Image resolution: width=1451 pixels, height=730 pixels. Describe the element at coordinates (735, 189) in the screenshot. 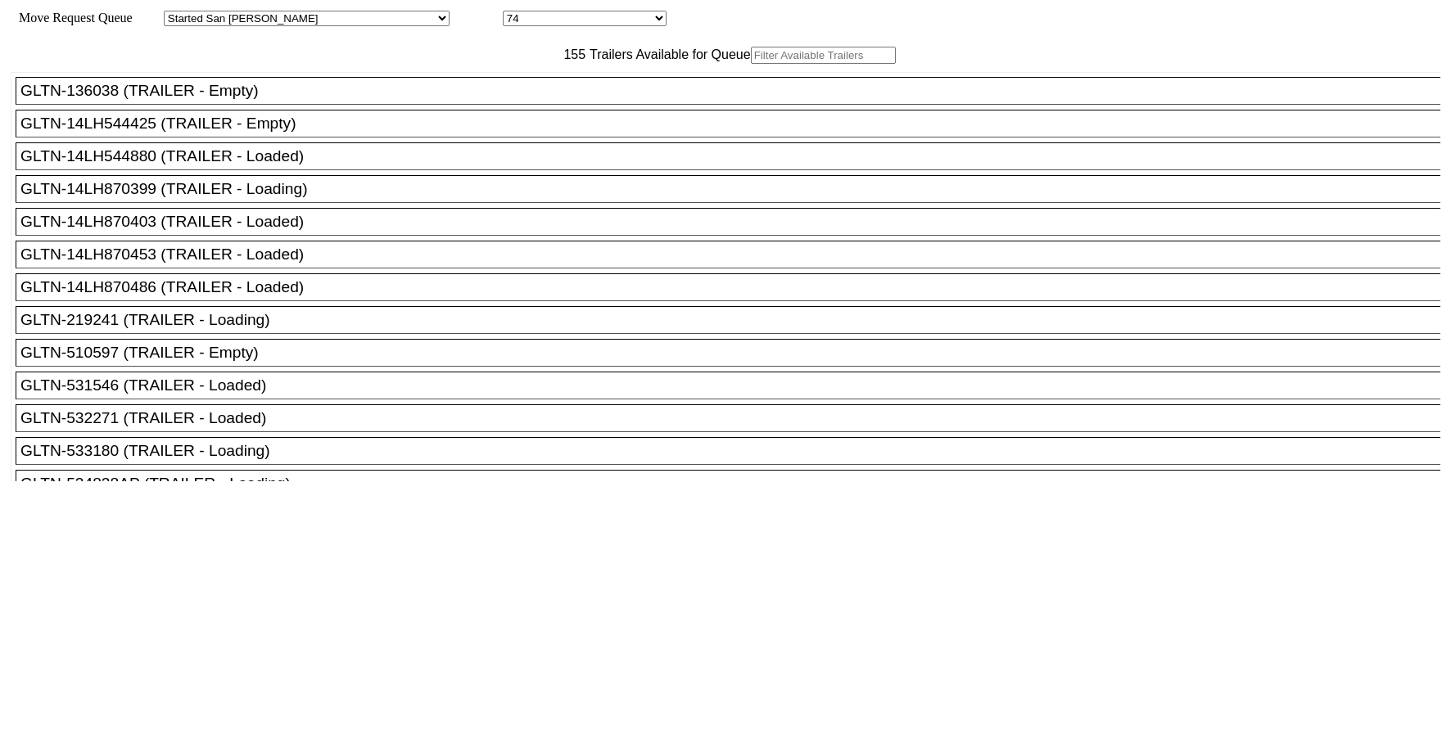

I see `div: GLTN-14LH870399 (TRAILER - Loading)` at that location.